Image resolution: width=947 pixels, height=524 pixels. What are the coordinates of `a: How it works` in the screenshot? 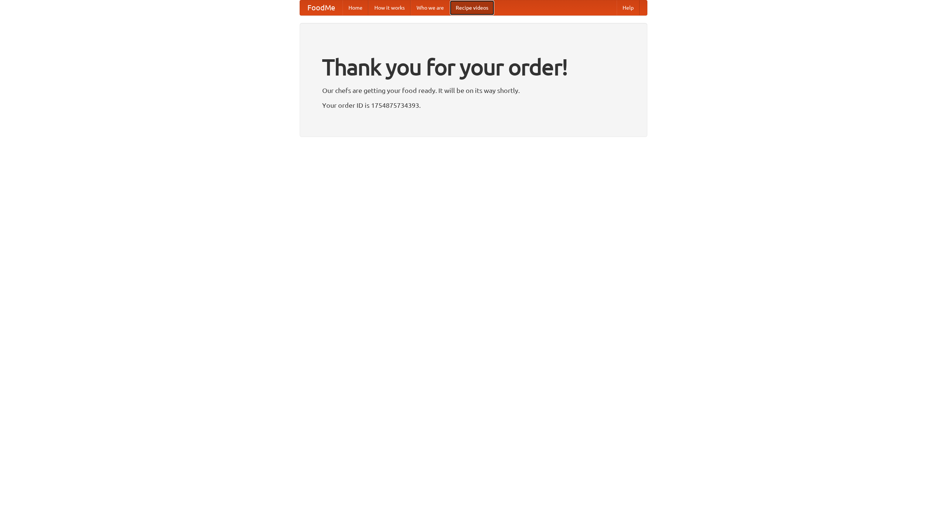 It's located at (390, 8).